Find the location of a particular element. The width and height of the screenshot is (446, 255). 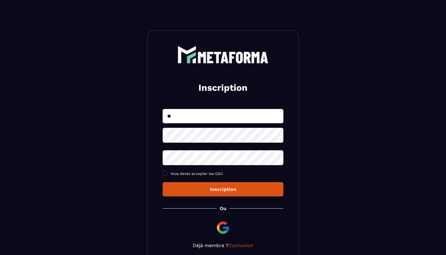

a: Connexion is located at coordinates (241, 245).